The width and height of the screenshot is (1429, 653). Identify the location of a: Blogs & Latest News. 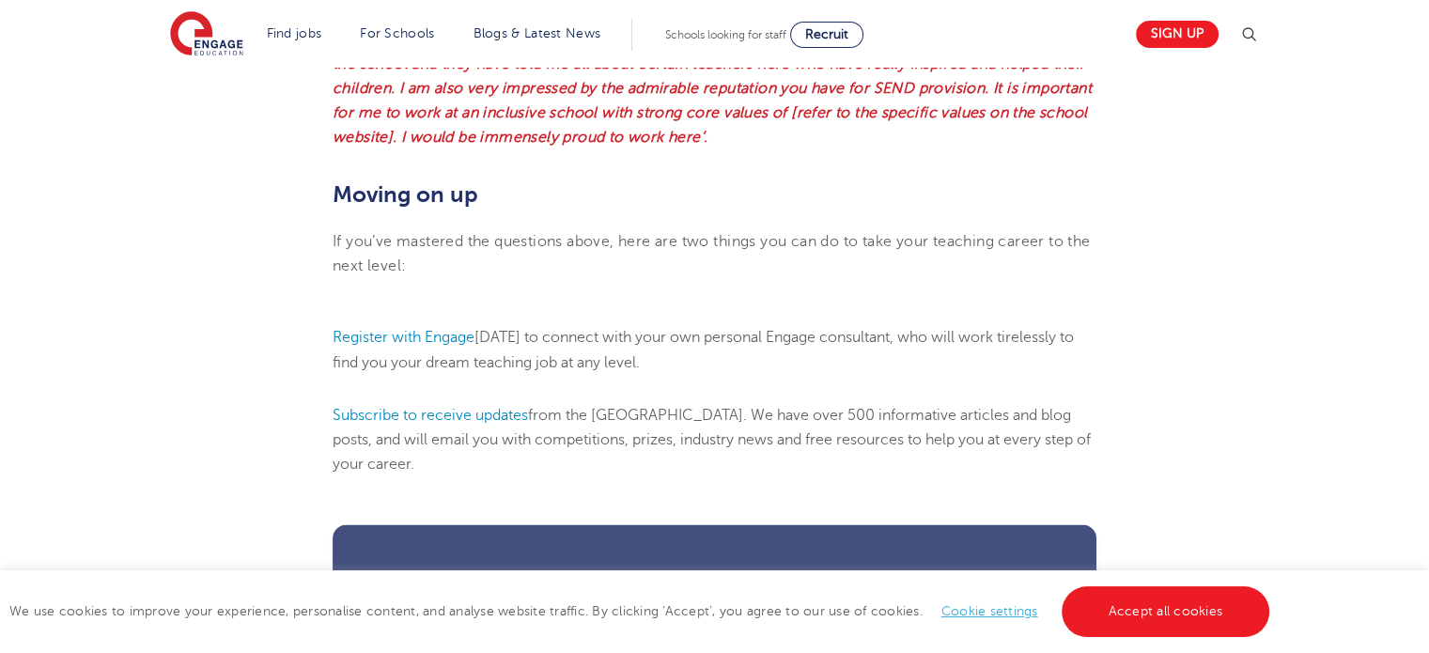
(537, 33).